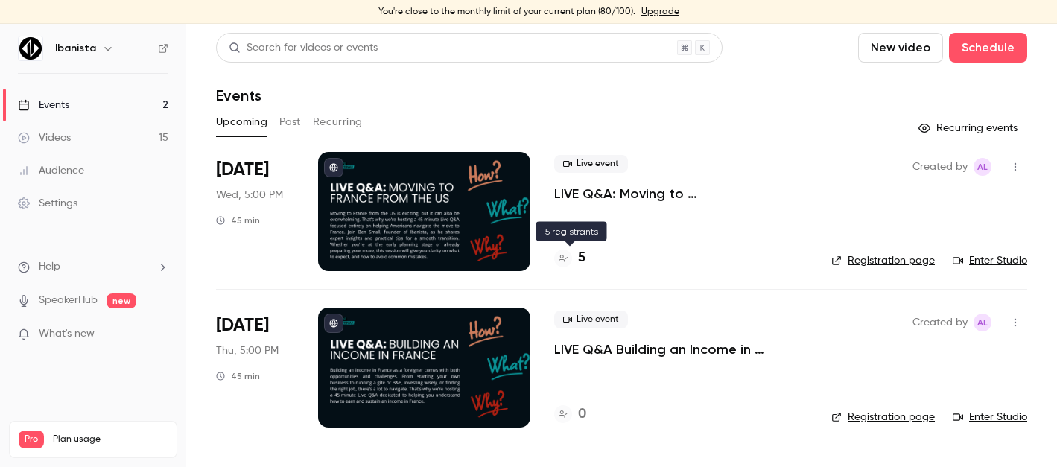  Describe the element at coordinates (900, 48) in the screenshot. I see `button: New video` at that location.